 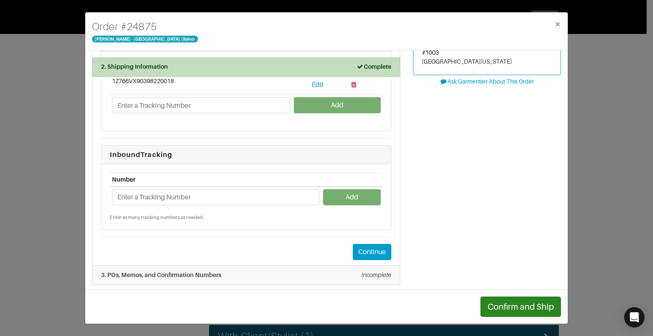 I want to click on button: Close, so click(x=557, y=24).